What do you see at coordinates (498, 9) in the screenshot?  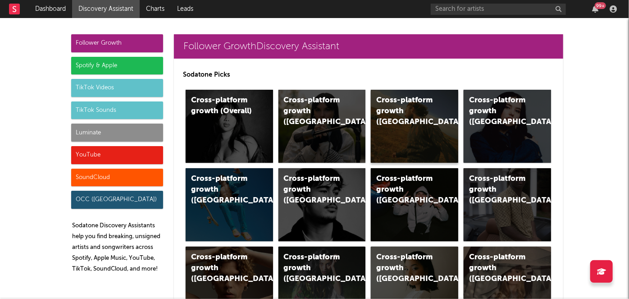 I see `input: Search for artists` at bounding box center [498, 9].